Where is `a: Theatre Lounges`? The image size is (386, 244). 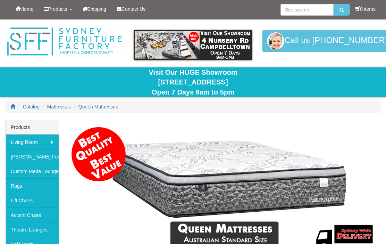 a: Theatre Lounges is located at coordinates (32, 229).